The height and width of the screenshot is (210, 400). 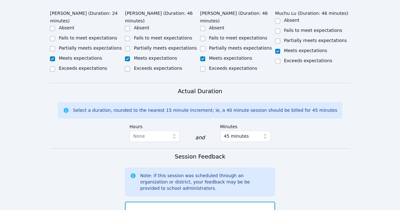 What do you see at coordinates (245, 136) in the screenshot?
I see `button: 45 minutes` at bounding box center [245, 136].